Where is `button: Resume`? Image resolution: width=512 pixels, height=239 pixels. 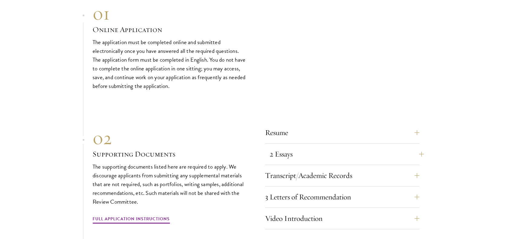 button: Resume is located at coordinates (342, 133).